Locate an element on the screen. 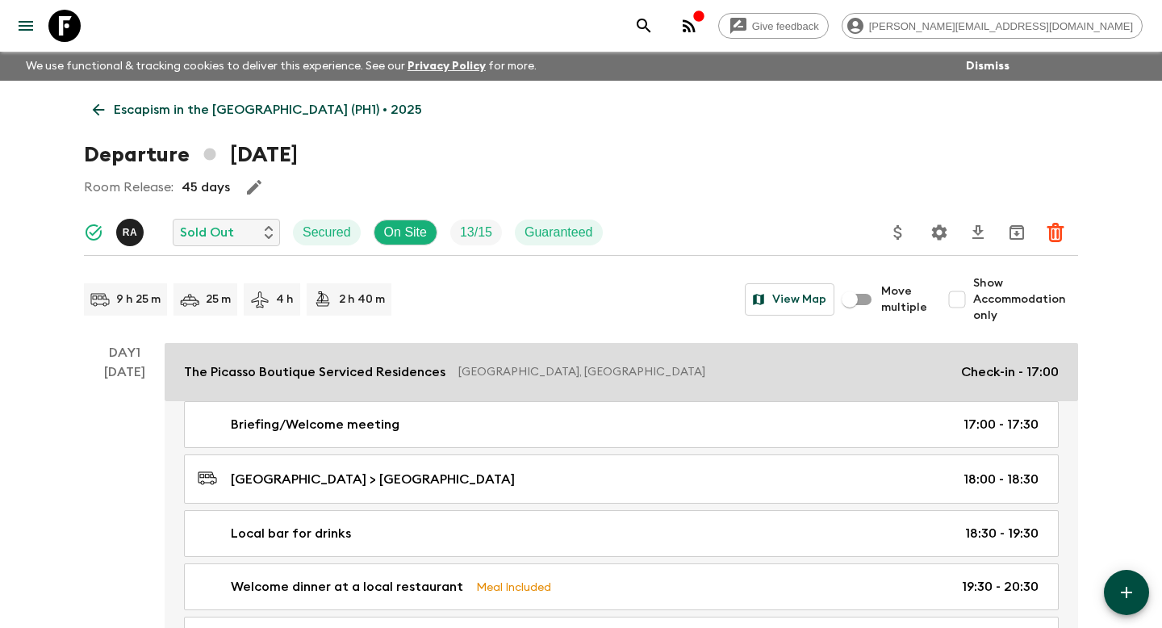 The image size is (1162, 628). p: 4 h is located at coordinates (285, 299).